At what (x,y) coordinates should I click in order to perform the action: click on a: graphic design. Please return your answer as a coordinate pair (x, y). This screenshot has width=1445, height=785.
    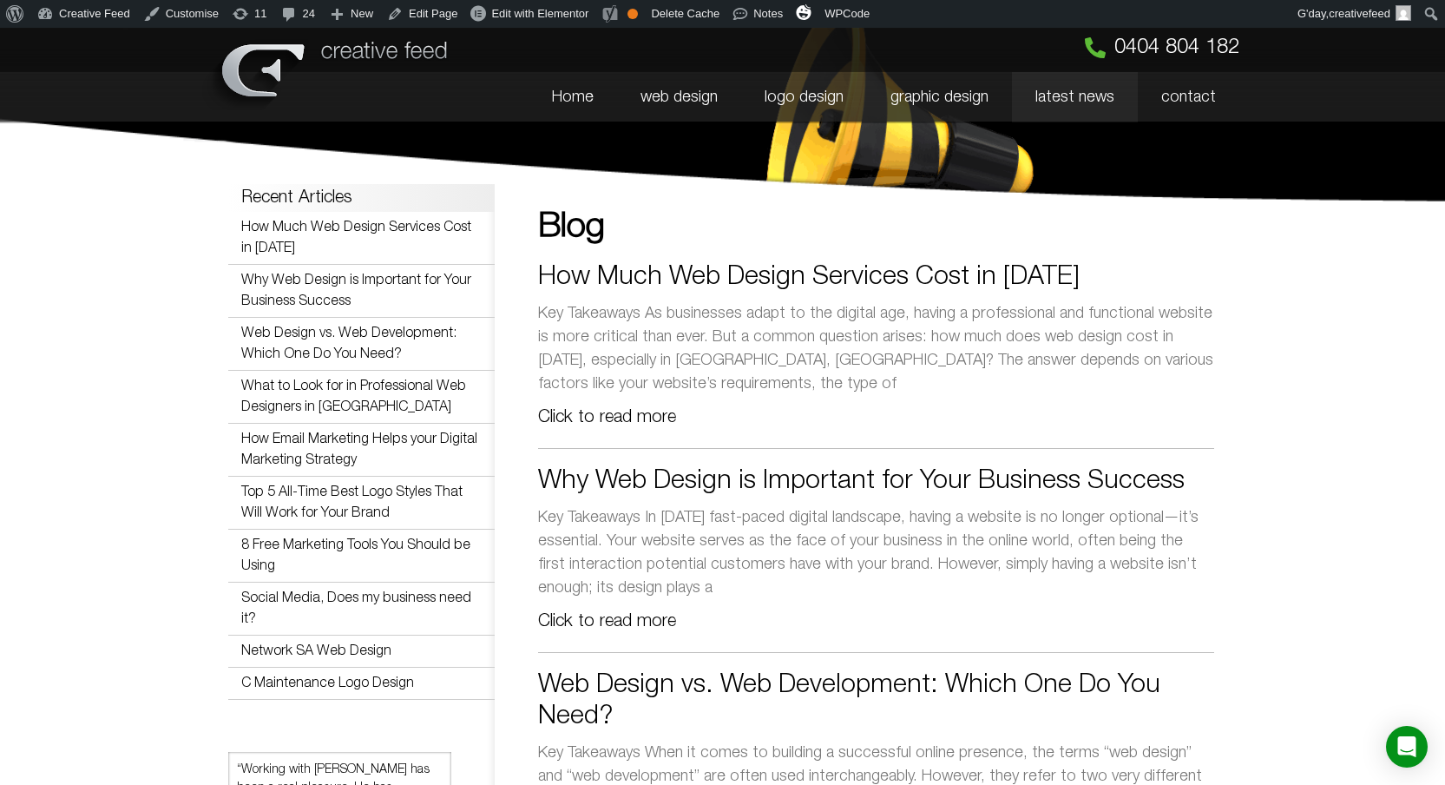
    Looking at the image, I should click on (939, 97).